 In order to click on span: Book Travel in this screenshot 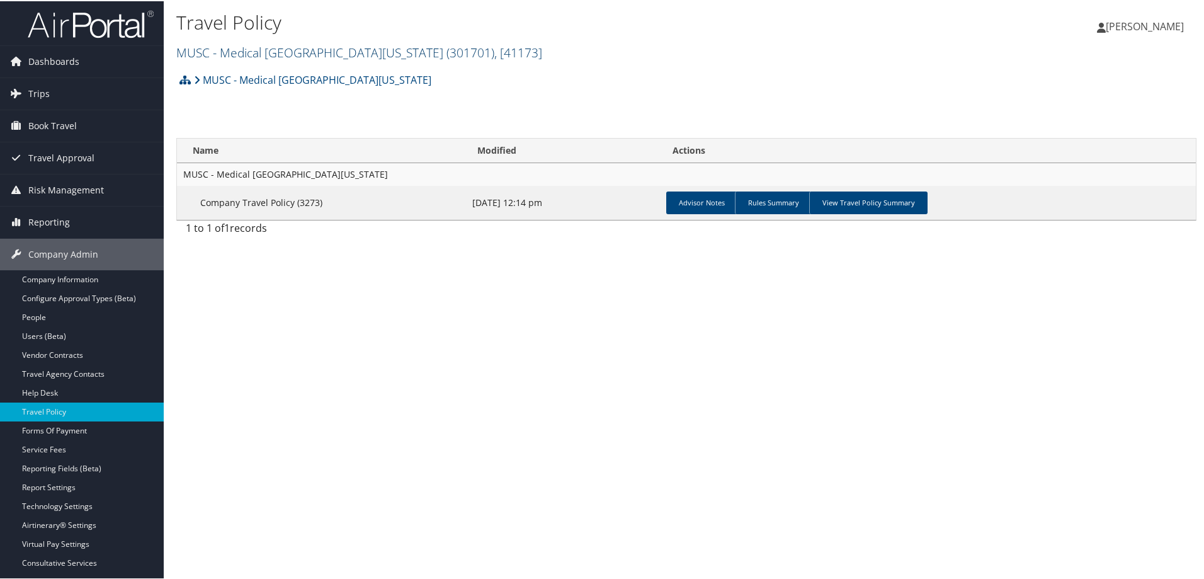, I will do `click(52, 125)`.